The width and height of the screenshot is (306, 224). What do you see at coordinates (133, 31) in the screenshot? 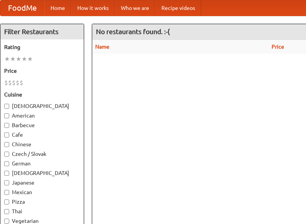
I see `ng-pluralize: No restaurants found. :-(` at bounding box center [133, 31].